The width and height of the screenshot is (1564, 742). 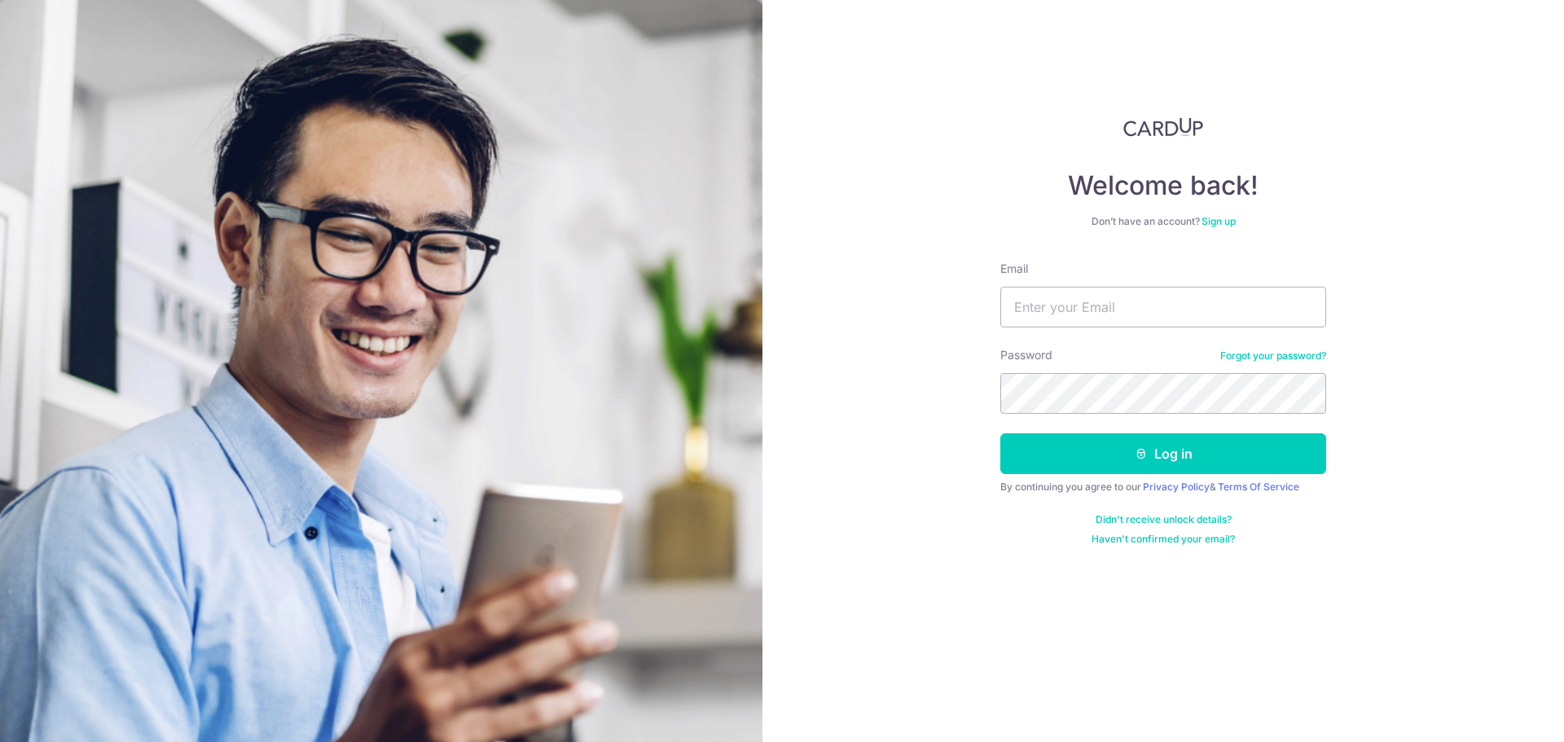 I want to click on input: Enter your Email, so click(x=1163, y=307).